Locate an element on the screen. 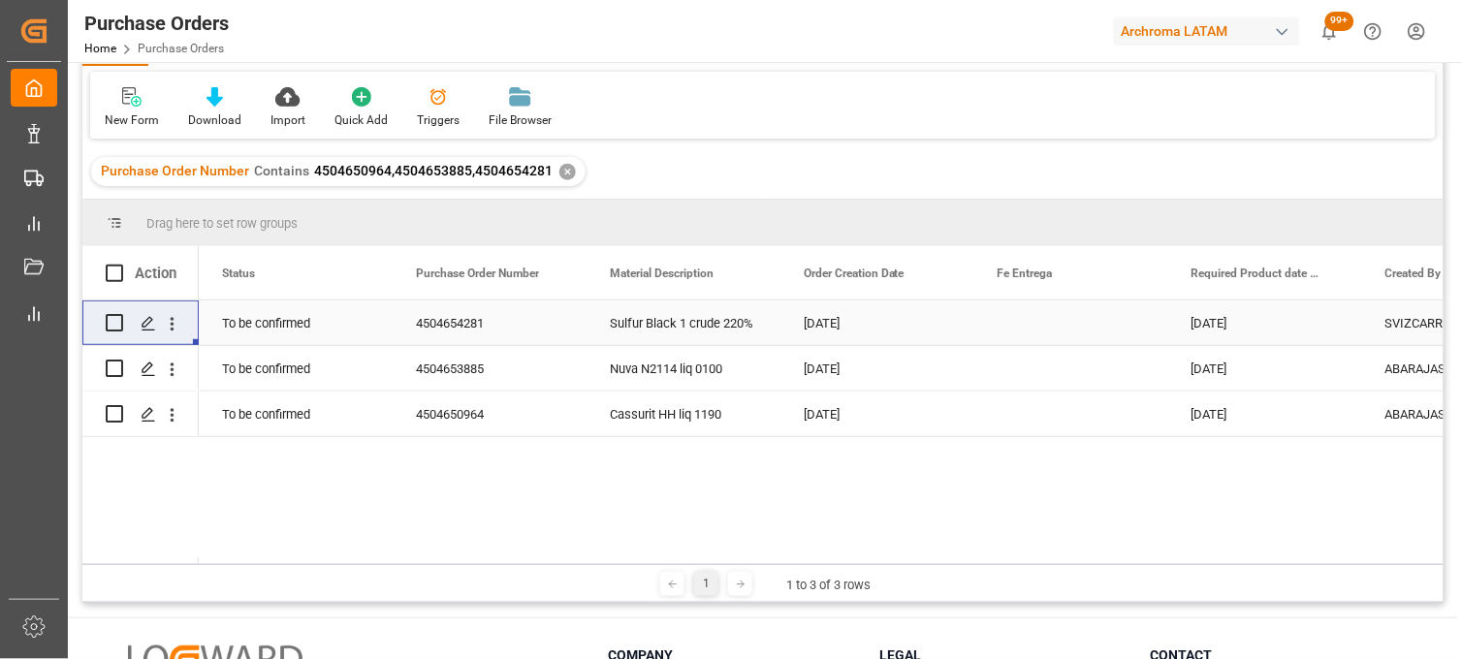 This screenshot has width=1462, height=659. span: Fe Entrega is located at coordinates (1025, 273).